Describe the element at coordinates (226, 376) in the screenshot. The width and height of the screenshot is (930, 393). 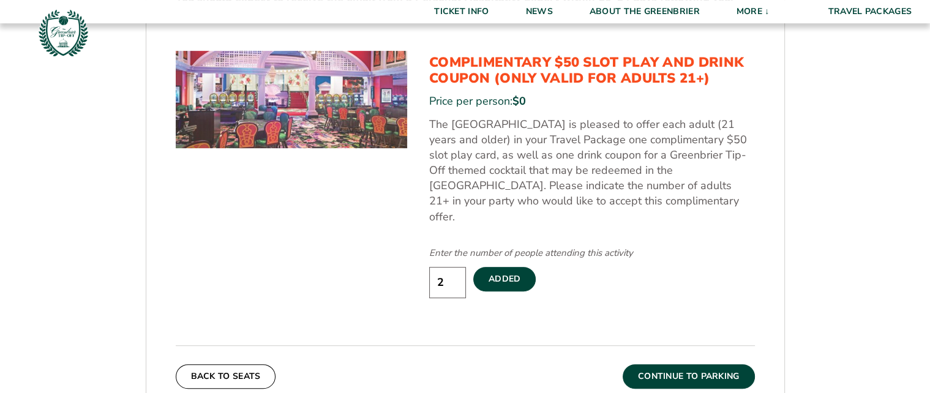
I see `button: Back To Seats` at that location.